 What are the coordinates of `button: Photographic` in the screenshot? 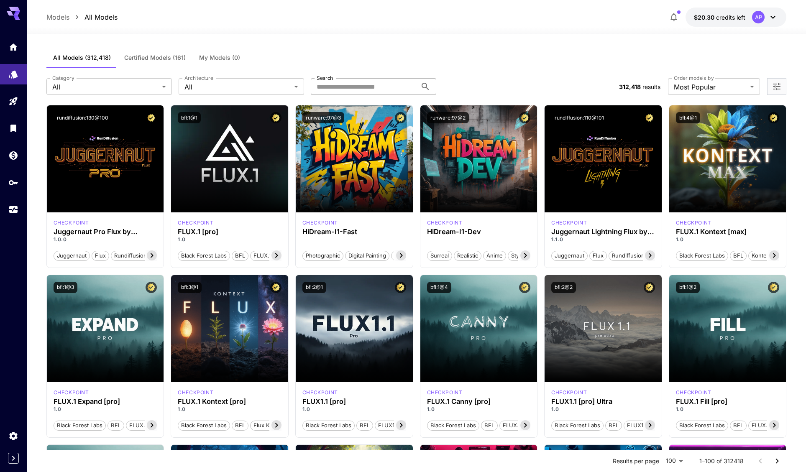 It's located at (323, 256).